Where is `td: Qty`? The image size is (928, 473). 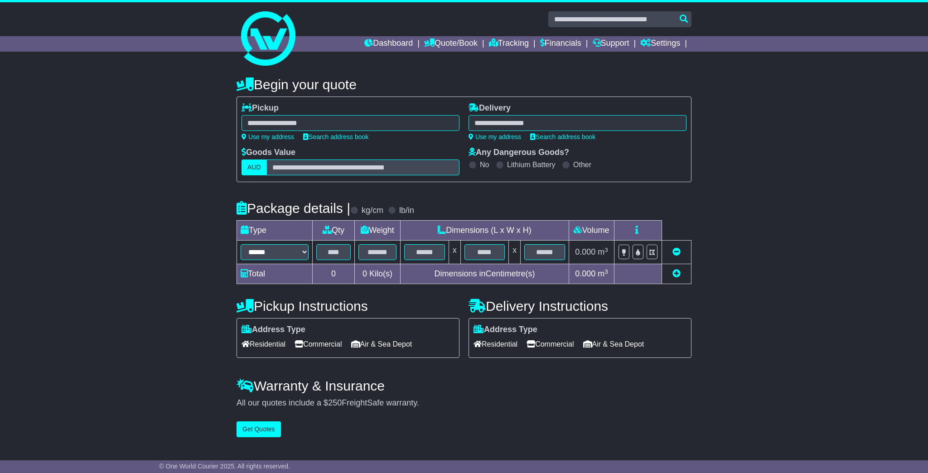
td: Qty is located at coordinates (333, 231).